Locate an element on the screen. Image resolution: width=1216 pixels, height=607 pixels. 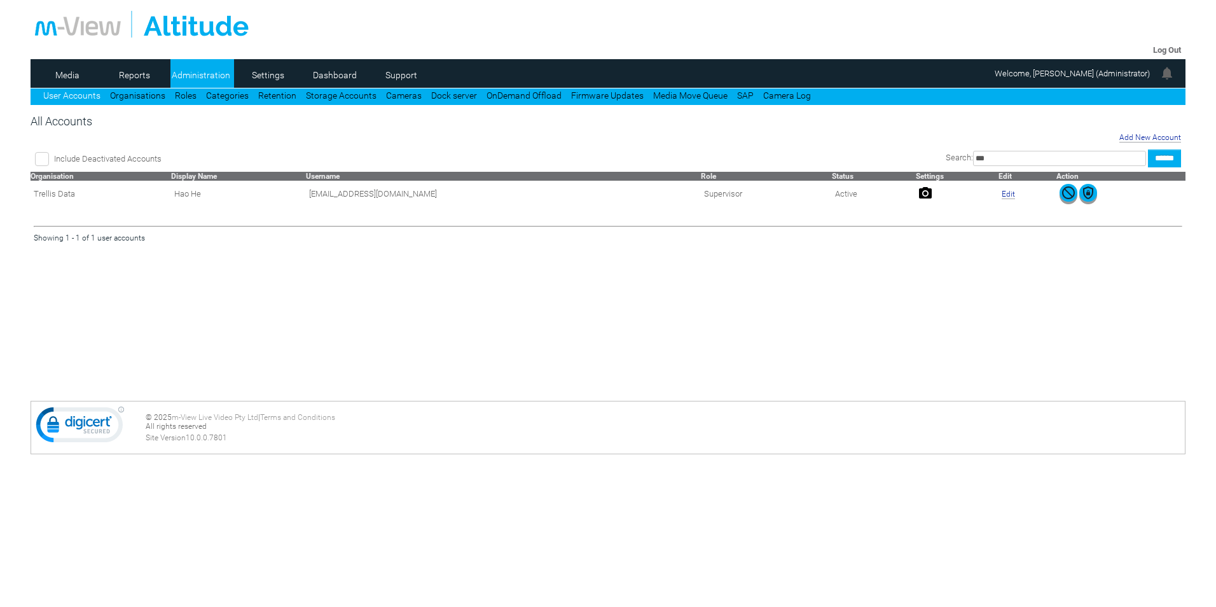
a: m-View Live Video Pty Ltd is located at coordinates (215, 417).